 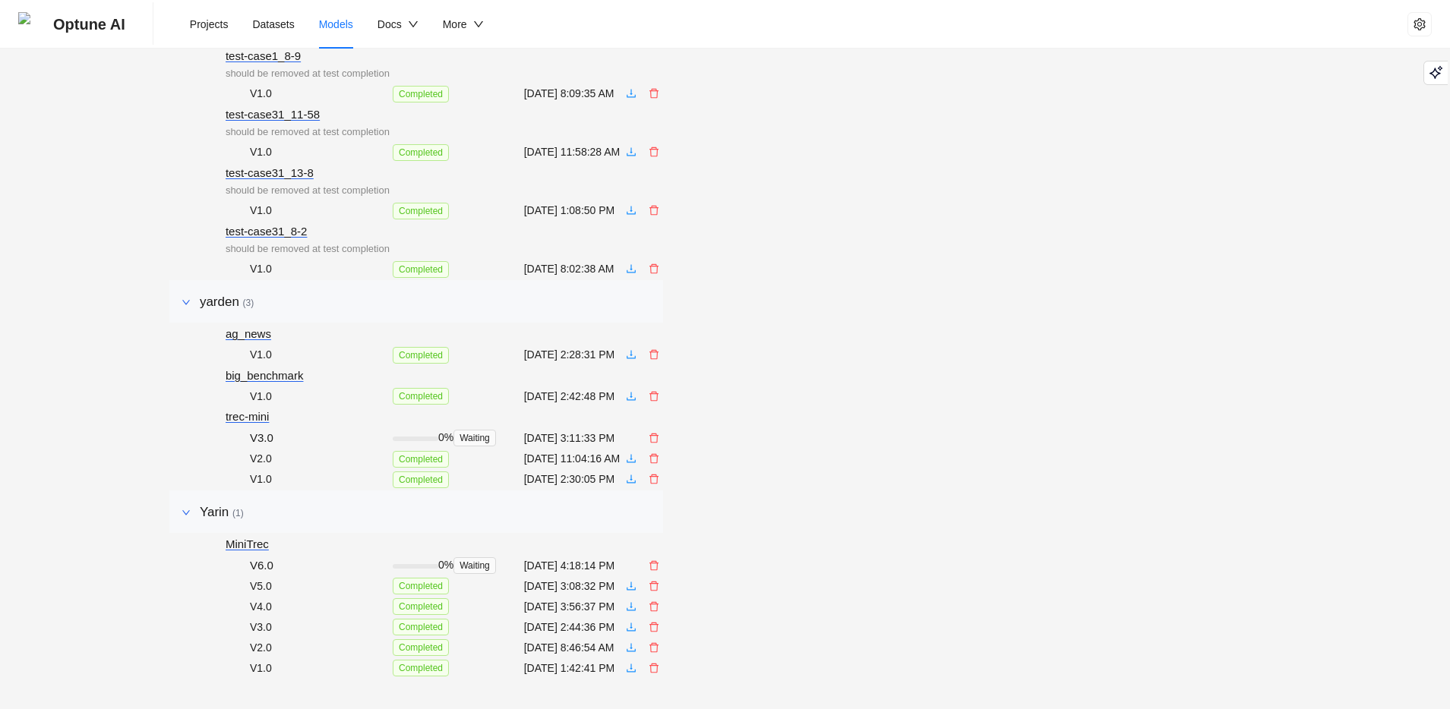 I want to click on div: test-case31_11-58, so click(x=308, y=115).